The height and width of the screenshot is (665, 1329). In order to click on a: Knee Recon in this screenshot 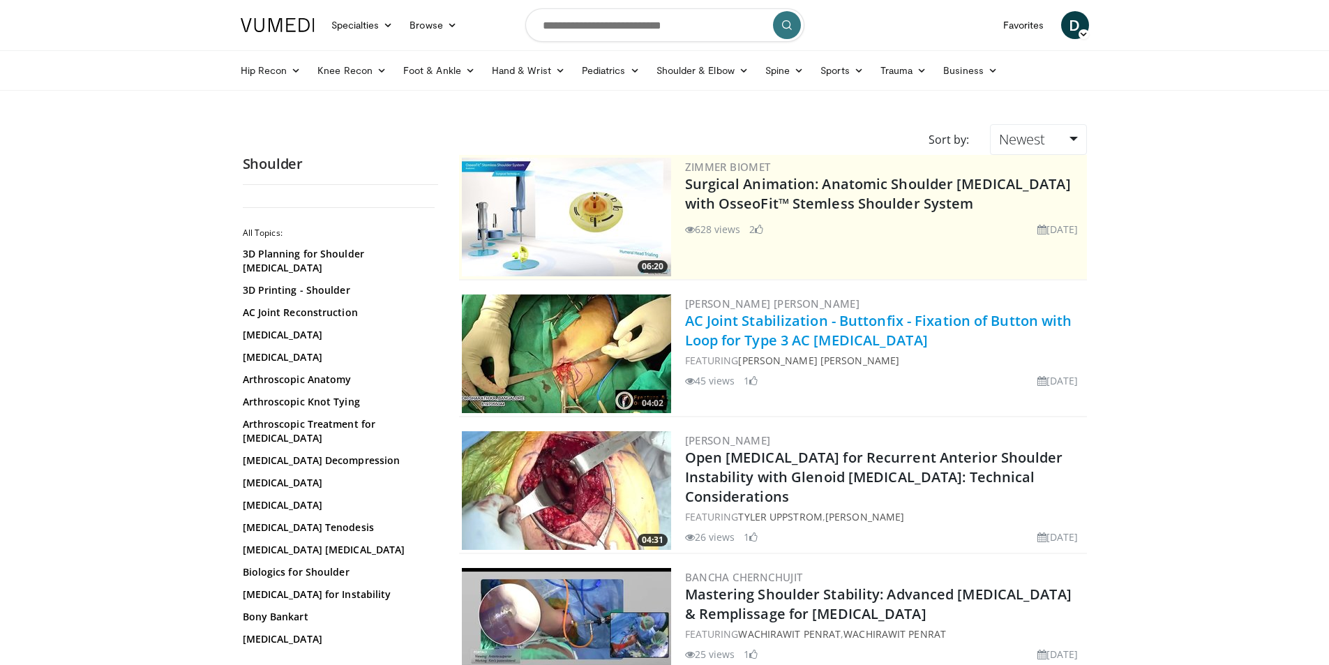, I will do `click(352, 70)`.